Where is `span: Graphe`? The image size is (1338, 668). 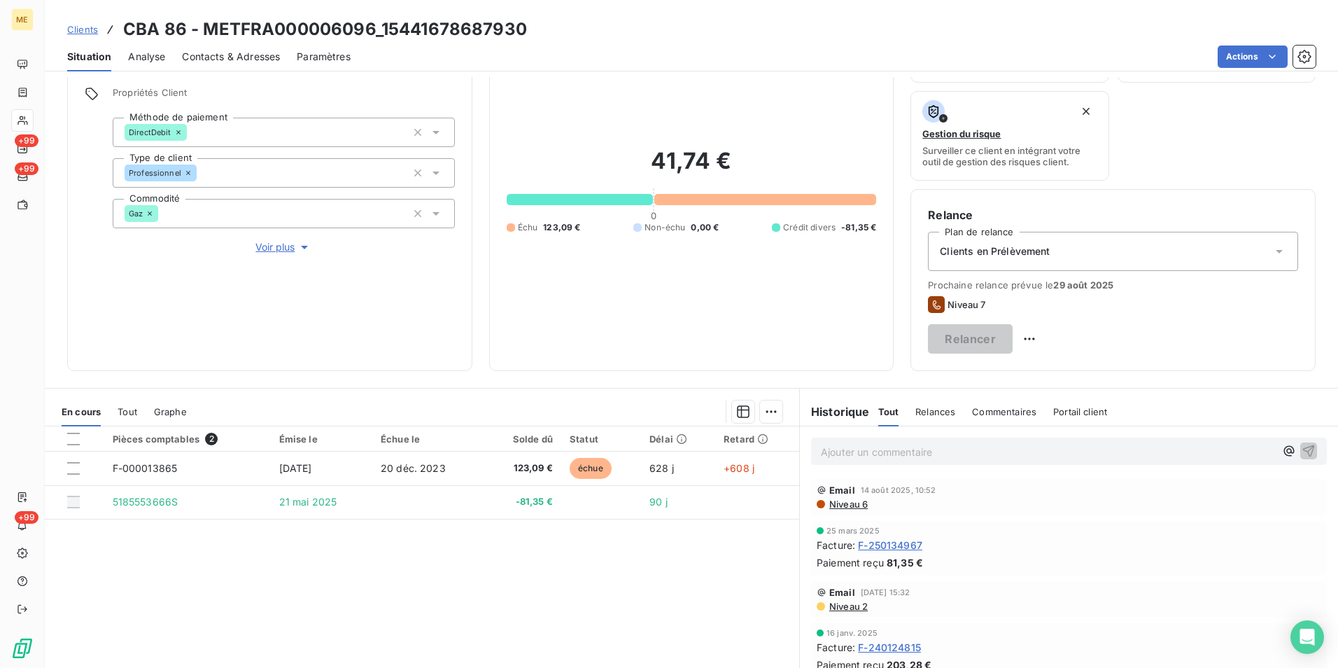
span: Graphe is located at coordinates (170, 412).